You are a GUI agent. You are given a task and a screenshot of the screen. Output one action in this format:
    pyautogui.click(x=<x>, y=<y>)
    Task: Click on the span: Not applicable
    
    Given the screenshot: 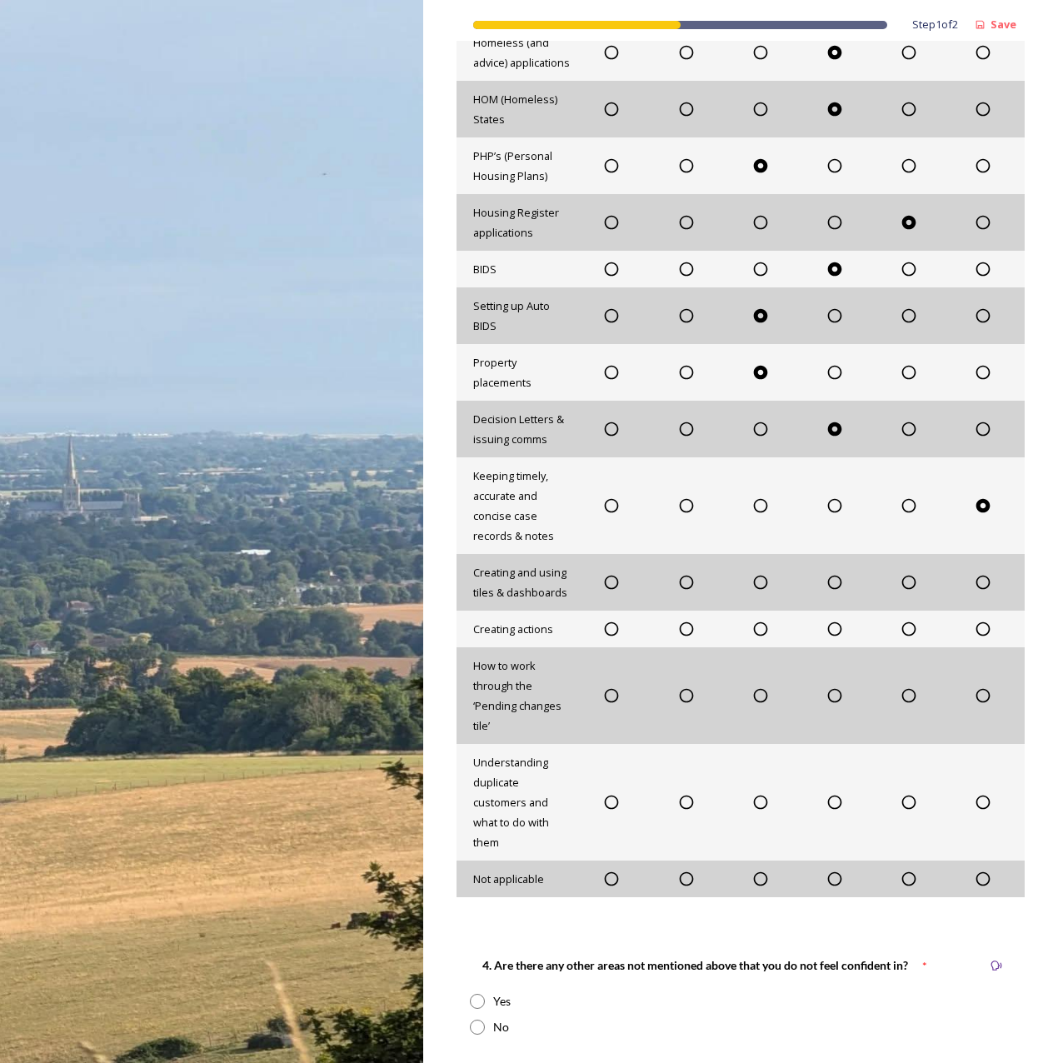 What is the action you would take?
    pyautogui.click(x=508, y=879)
    